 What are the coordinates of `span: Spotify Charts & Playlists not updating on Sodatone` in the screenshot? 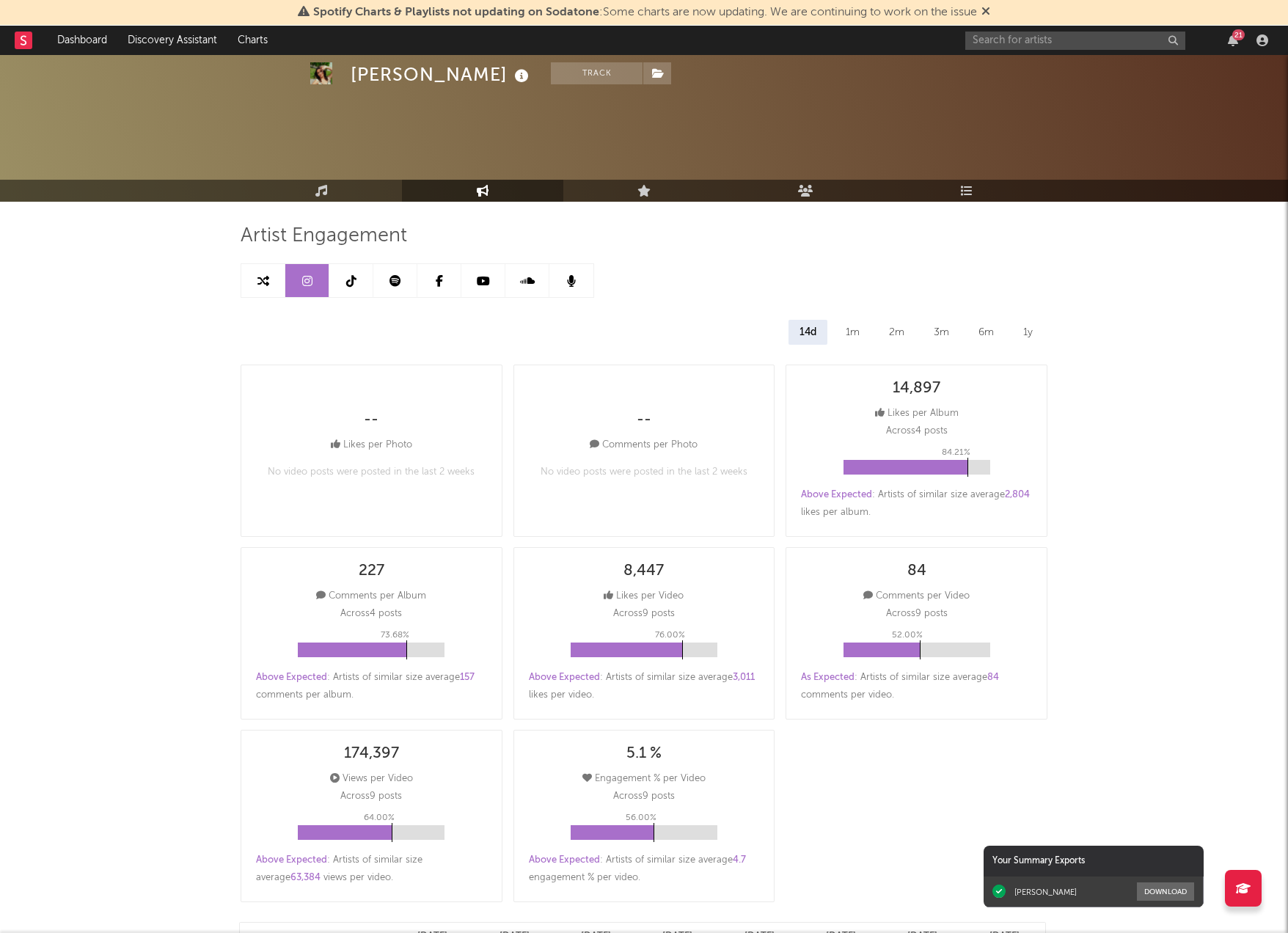 It's located at (456, 13).